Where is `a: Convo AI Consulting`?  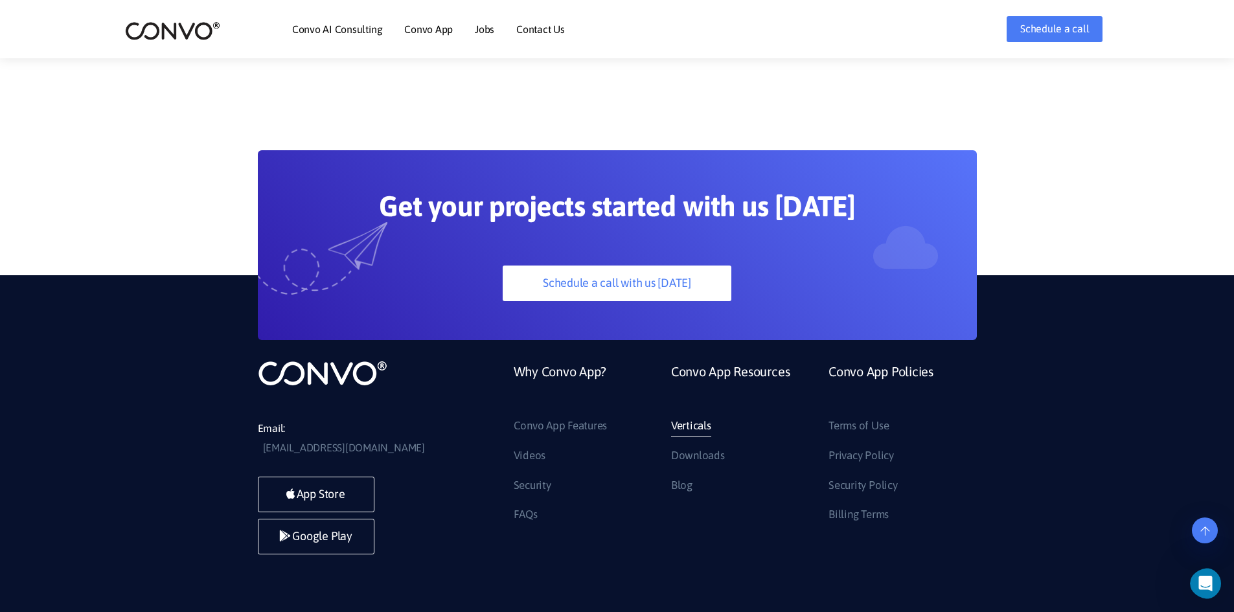
a: Convo AI Consulting is located at coordinates (337, 29).